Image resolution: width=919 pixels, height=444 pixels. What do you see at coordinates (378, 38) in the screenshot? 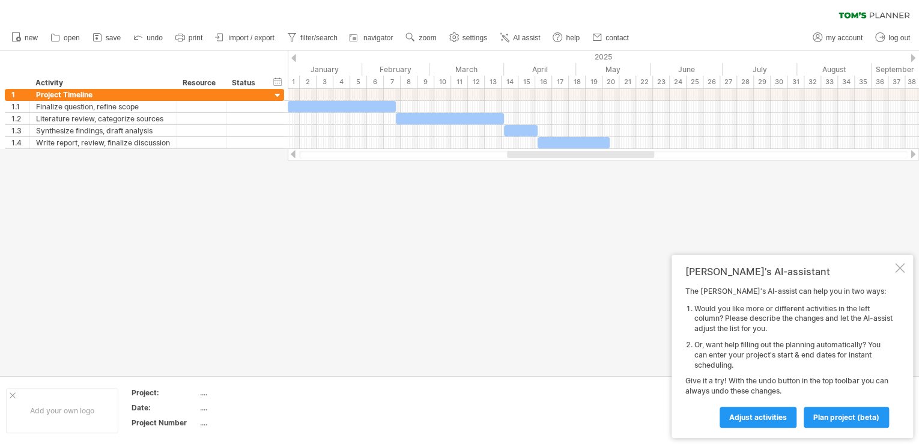
I see `span: navigator` at bounding box center [378, 38].